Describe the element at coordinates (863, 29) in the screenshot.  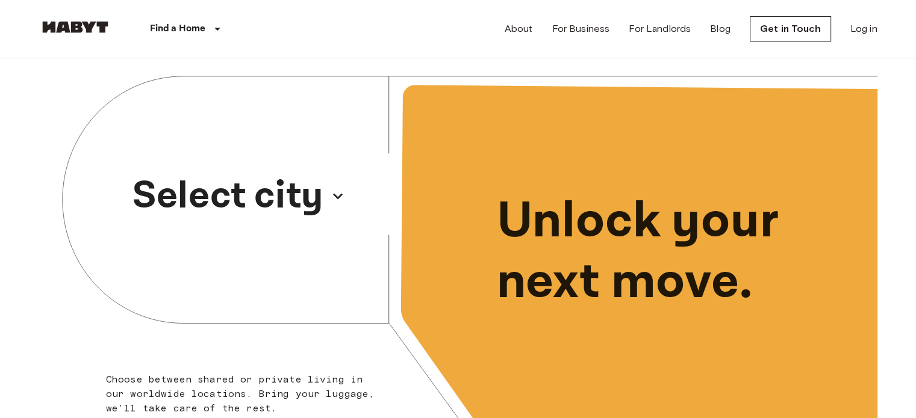
I see `a: Log in` at that location.